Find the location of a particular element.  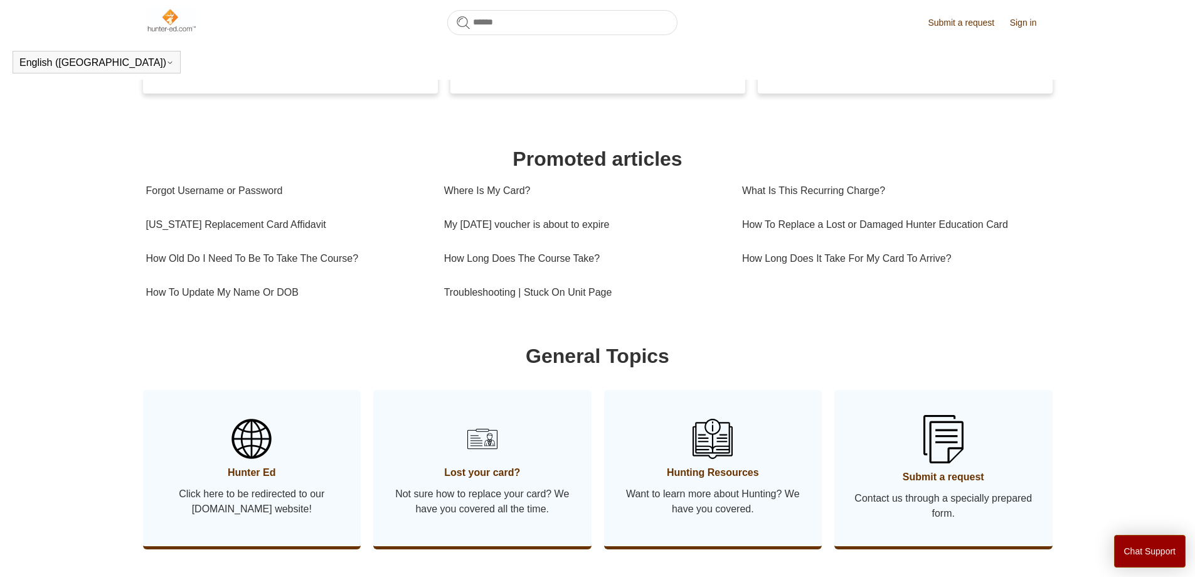

a: What Is This Recurring Charge? is located at coordinates (891, 191).